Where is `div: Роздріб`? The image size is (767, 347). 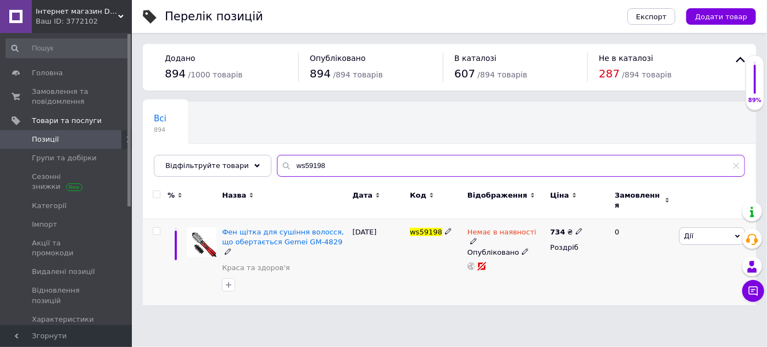 div: Роздріб is located at coordinates (578, 248).